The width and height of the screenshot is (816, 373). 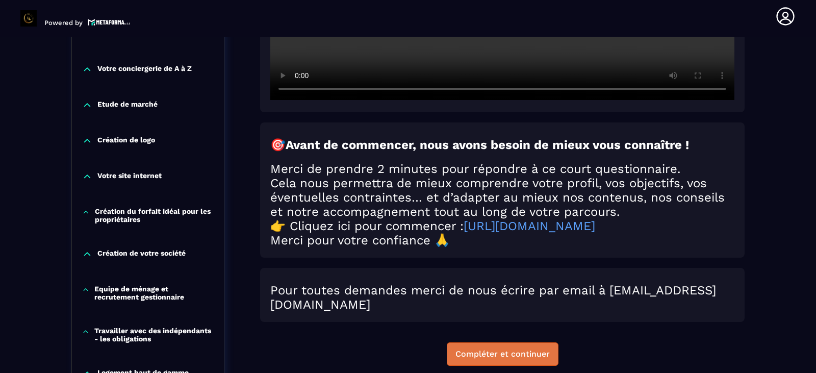 What do you see at coordinates (502, 354) in the screenshot?
I see `div: Compléter et continuer` at bounding box center [502, 354].